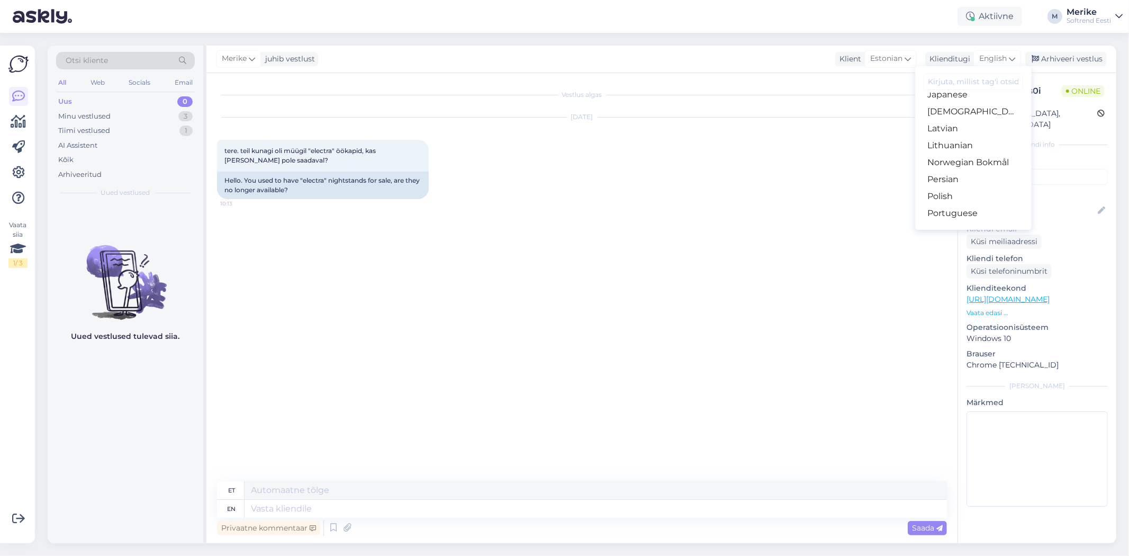 This screenshot has width=1129, height=556. What do you see at coordinates (1037, 327) in the screenshot?
I see `p: Operatsioonisüsteem` at bounding box center [1037, 327].